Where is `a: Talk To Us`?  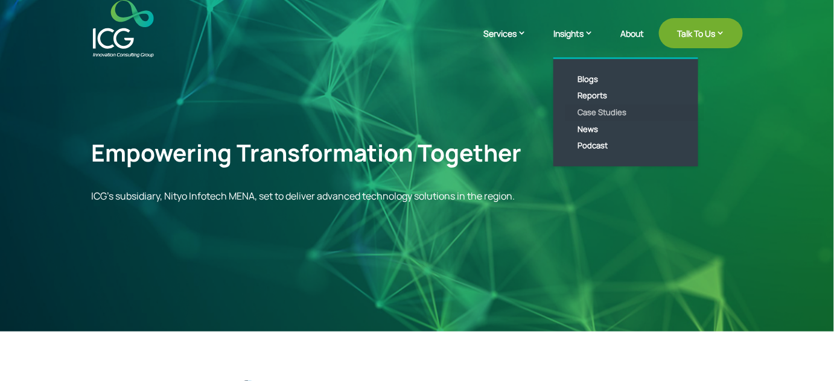
a: Talk To Us is located at coordinates (700, 33).